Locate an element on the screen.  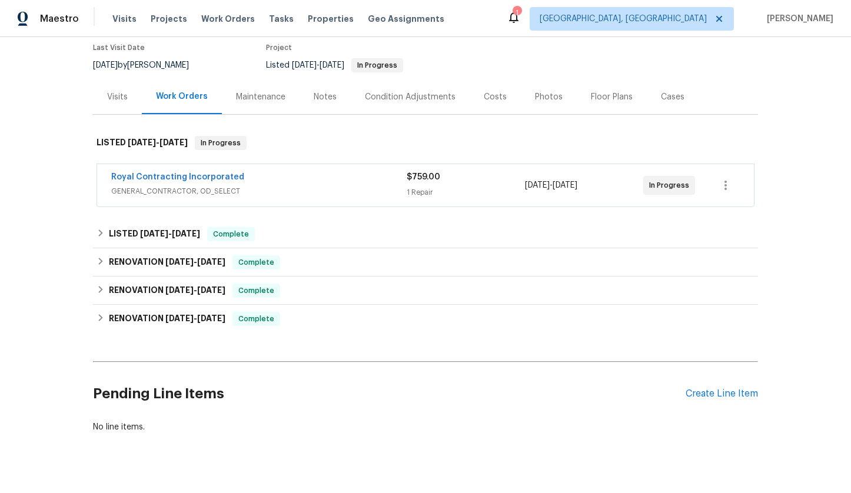
span: Listed is located at coordinates (334, 65).